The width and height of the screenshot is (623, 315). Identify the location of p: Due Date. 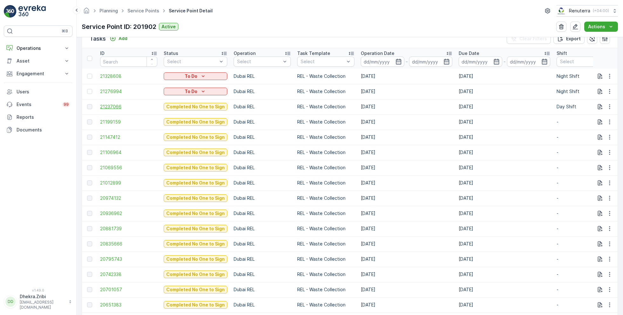
(469, 53).